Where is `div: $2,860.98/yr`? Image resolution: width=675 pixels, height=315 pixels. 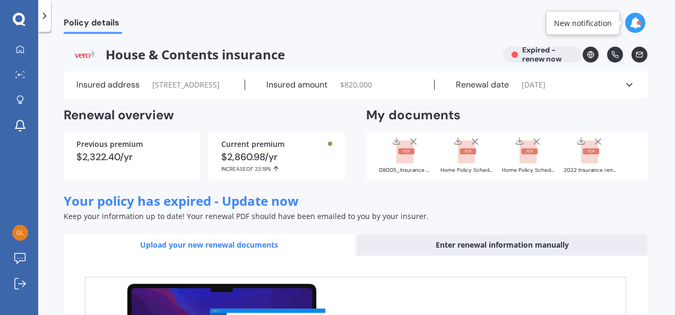 div: $2,860.98/yr is located at coordinates (277, 162).